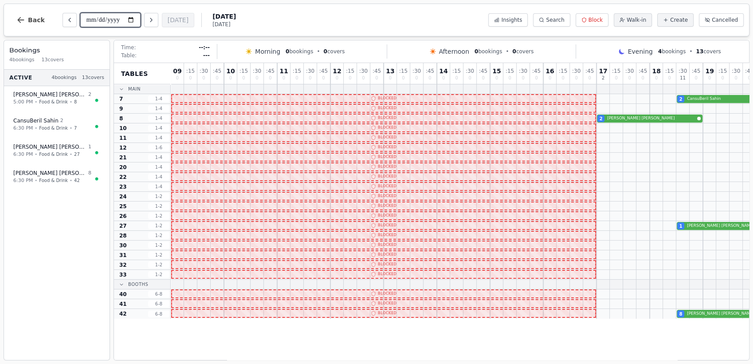 The width and height of the screenshot is (753, 364). I want to click on span: 19, so click(709, 71).